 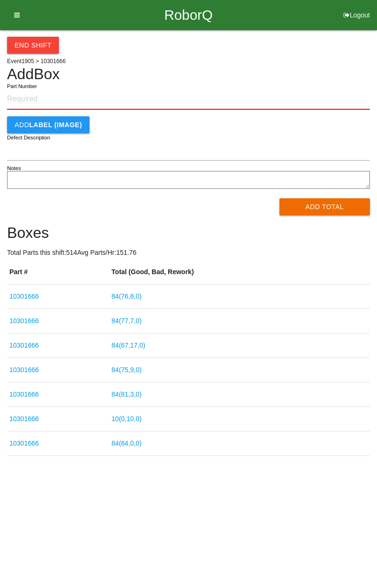 What do you see at coordinates (188, 233) in the screenshot?
I see `h4: Boxes` at bounding box center [188, 233].